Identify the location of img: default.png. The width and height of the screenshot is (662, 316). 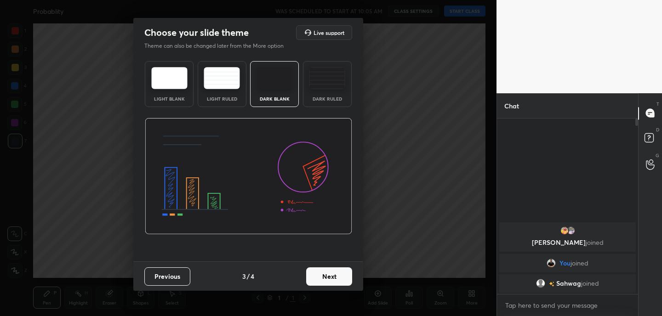
(540, 283).